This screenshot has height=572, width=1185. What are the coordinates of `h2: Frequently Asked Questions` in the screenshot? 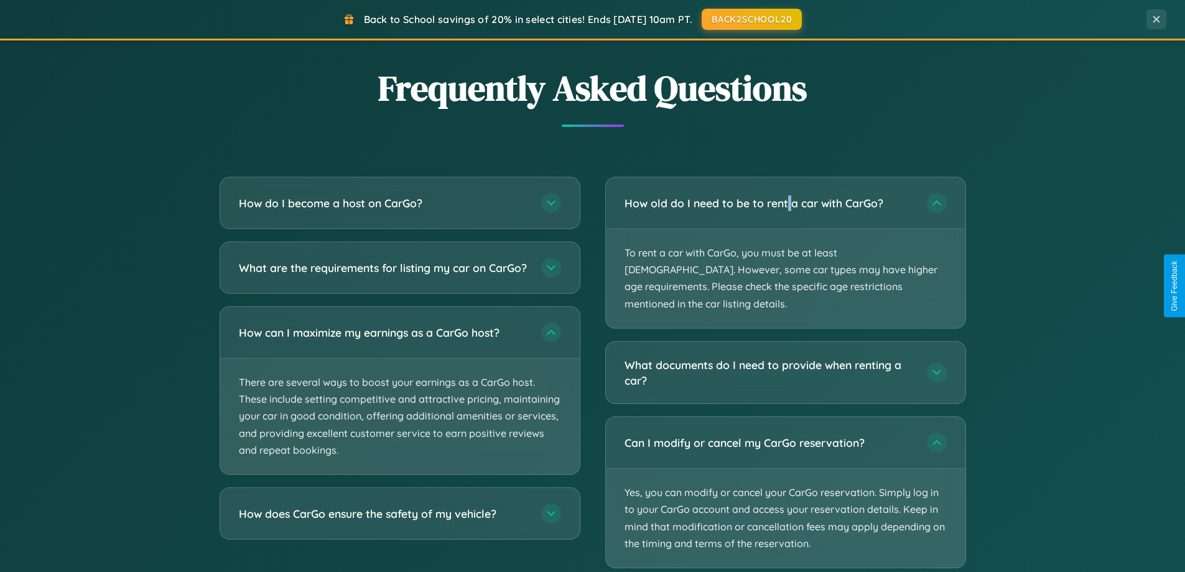 It's located at (593, 88).